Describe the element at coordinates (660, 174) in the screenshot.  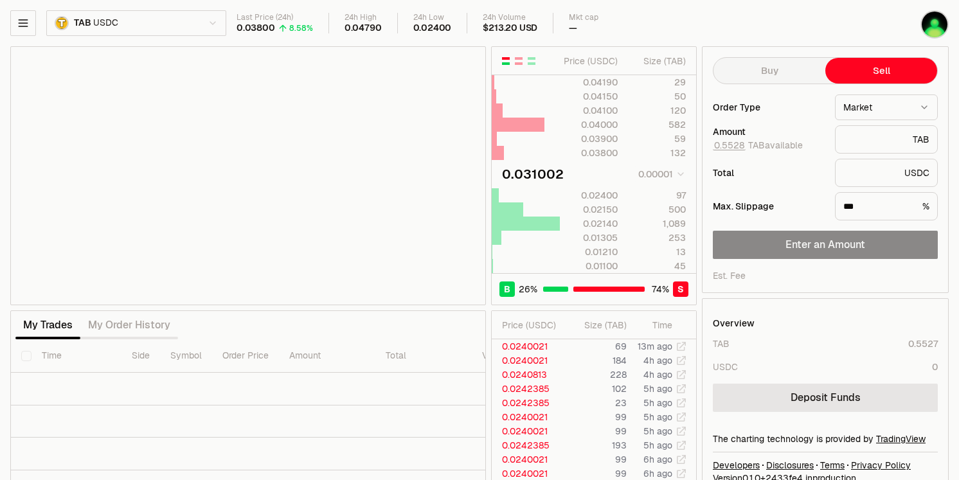
I see `button: 0.00001` at that location.